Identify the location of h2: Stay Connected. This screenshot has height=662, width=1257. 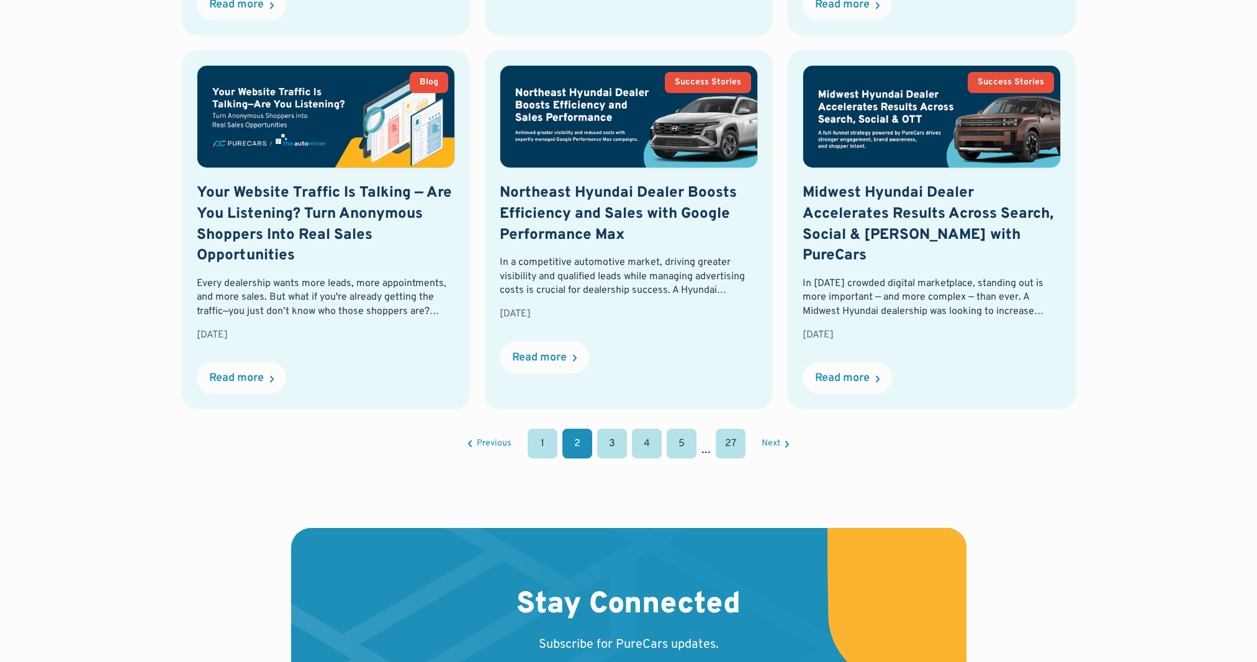
(628, 606).